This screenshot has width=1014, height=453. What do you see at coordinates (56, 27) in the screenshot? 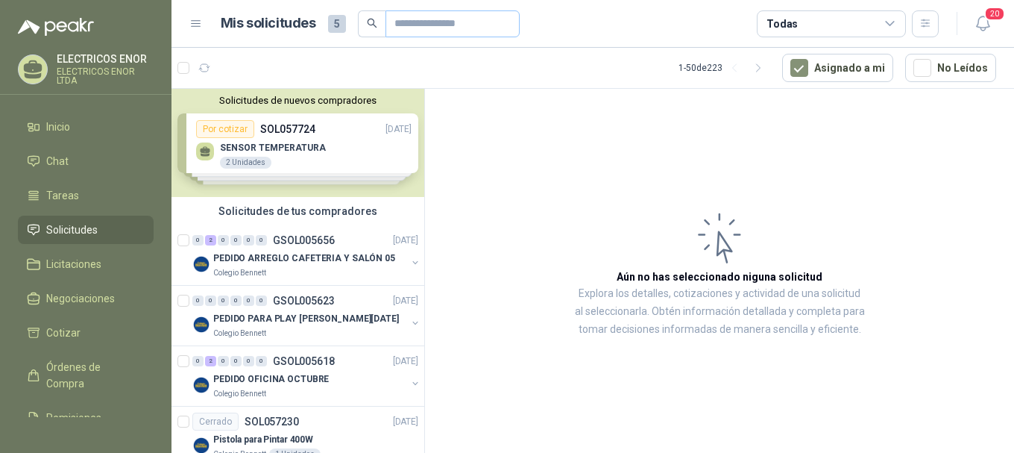
I see `img: Logo peakr` at bounding box center [56, 27].